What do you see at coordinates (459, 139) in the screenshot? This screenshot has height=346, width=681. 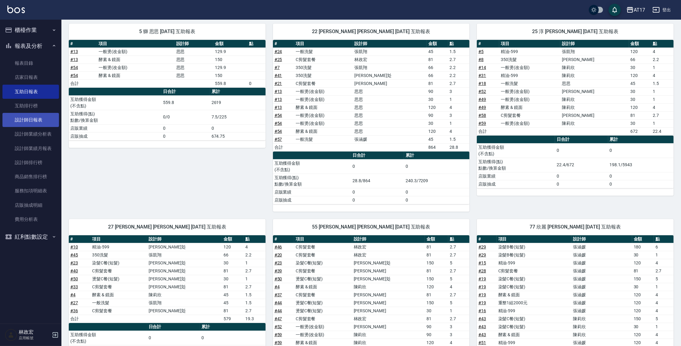 I see `td: 1.5` at bounding box center [459, 139].